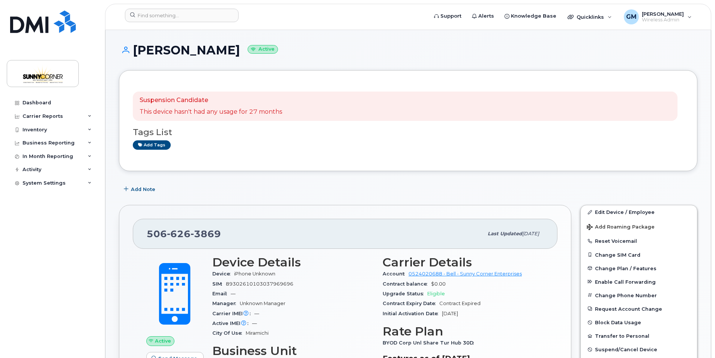  I want to click on span: Suspend/Cancel Device, so click(626, 349).